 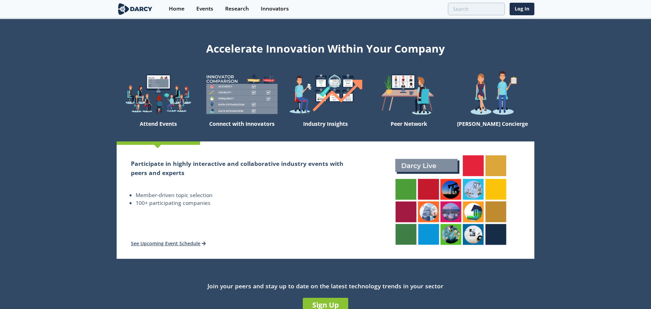 I want to click on div: Industry Insights, so click(x=325, y=129).